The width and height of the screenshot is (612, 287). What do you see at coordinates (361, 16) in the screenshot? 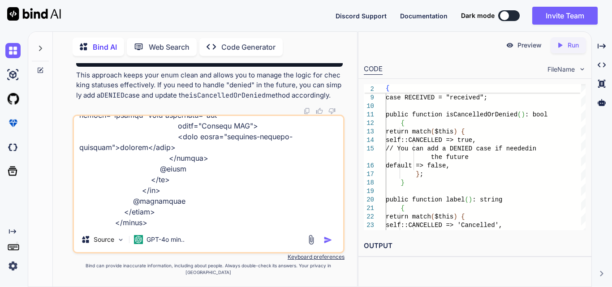
I see `span: Discord Support` at bounding box center [361, 16].